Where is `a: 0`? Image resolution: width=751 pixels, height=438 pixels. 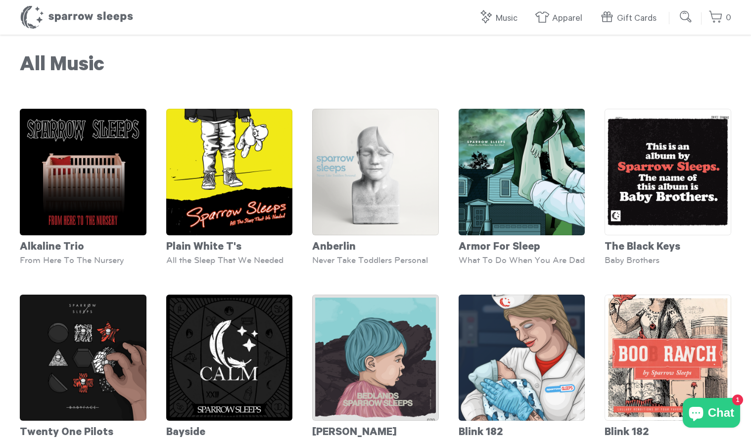
a: 0 is located at coordinates (720, 18).